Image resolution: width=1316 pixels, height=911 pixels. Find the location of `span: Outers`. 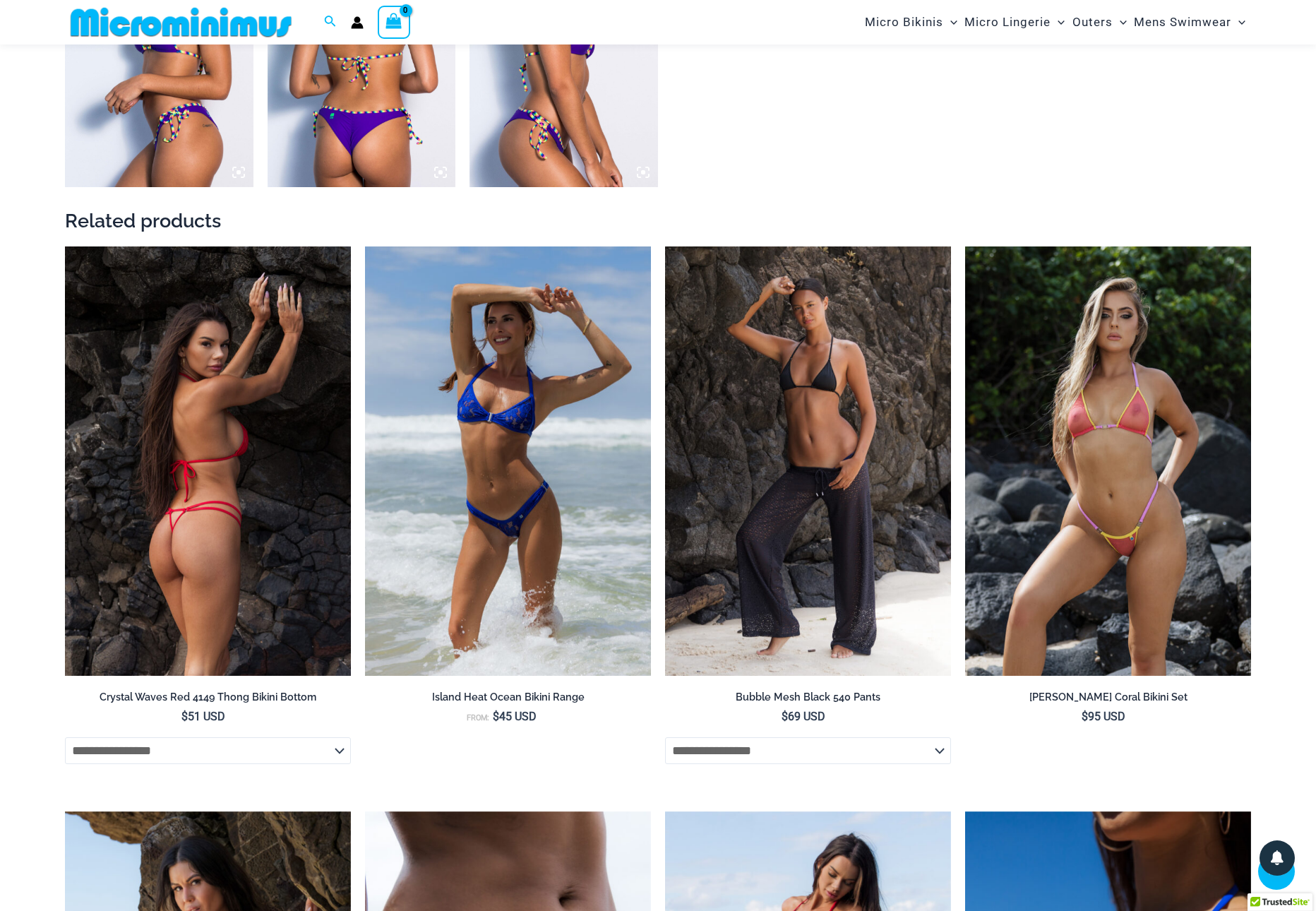

span: Outers is located at coordinates (1092, 22).